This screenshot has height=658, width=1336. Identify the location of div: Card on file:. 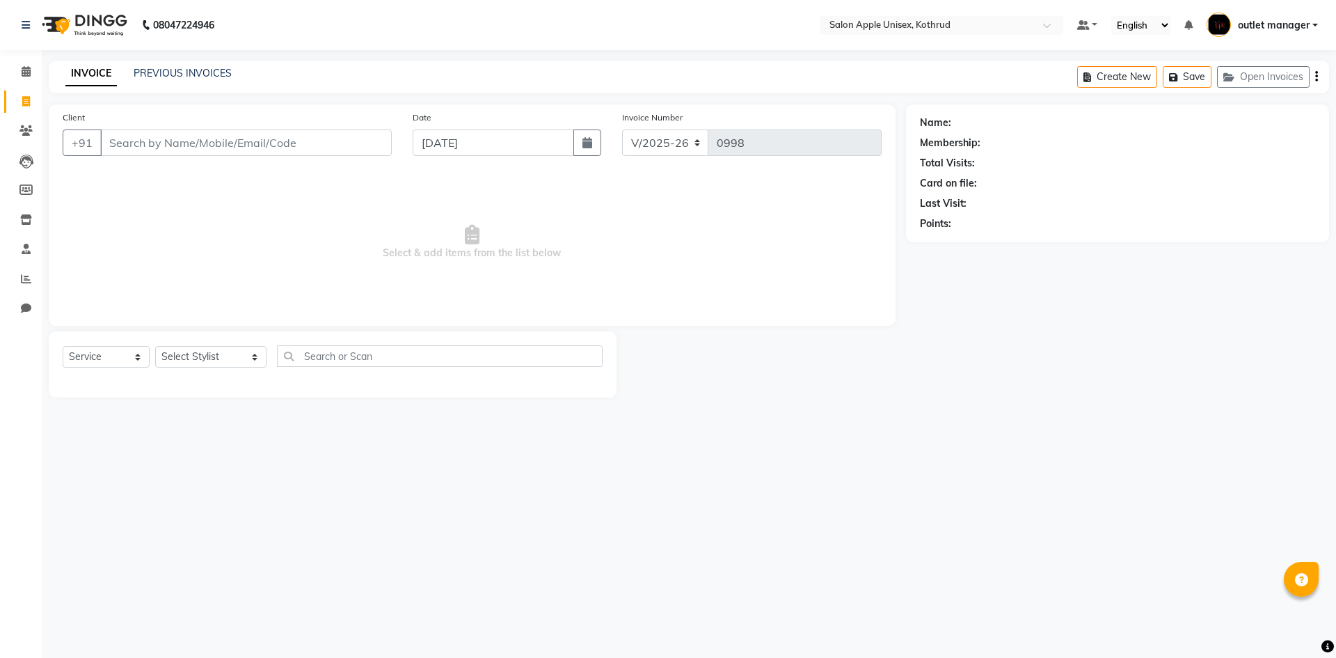
(948, 183).